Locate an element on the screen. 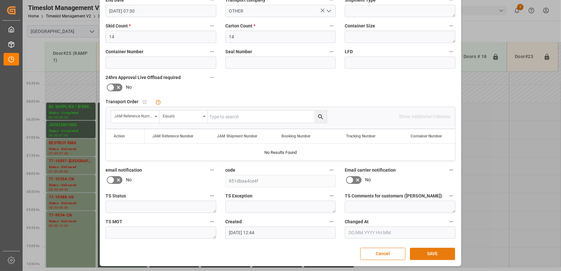  span: Created is located at coordinates (233, 222).